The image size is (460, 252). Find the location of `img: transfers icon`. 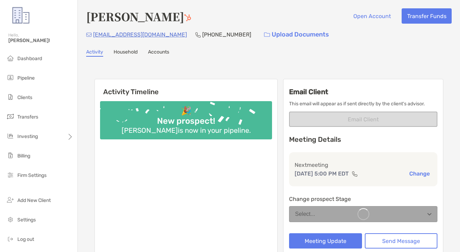

img: transfers icon is located at coordinates (10, 116).